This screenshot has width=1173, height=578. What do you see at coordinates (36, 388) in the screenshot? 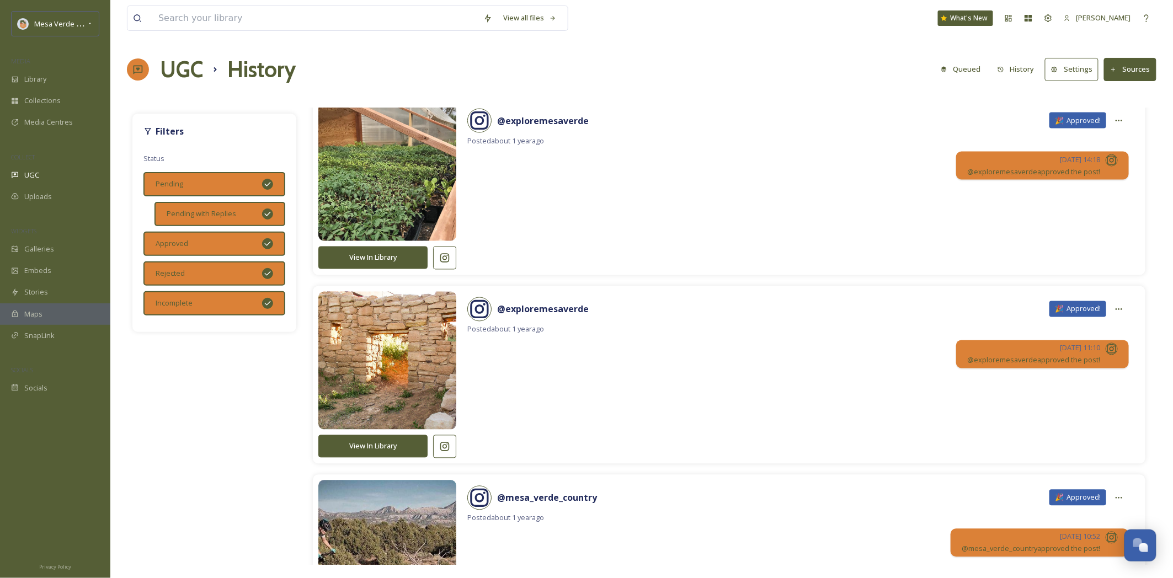
I see `span: Socials` at bounding box center [36, 388].